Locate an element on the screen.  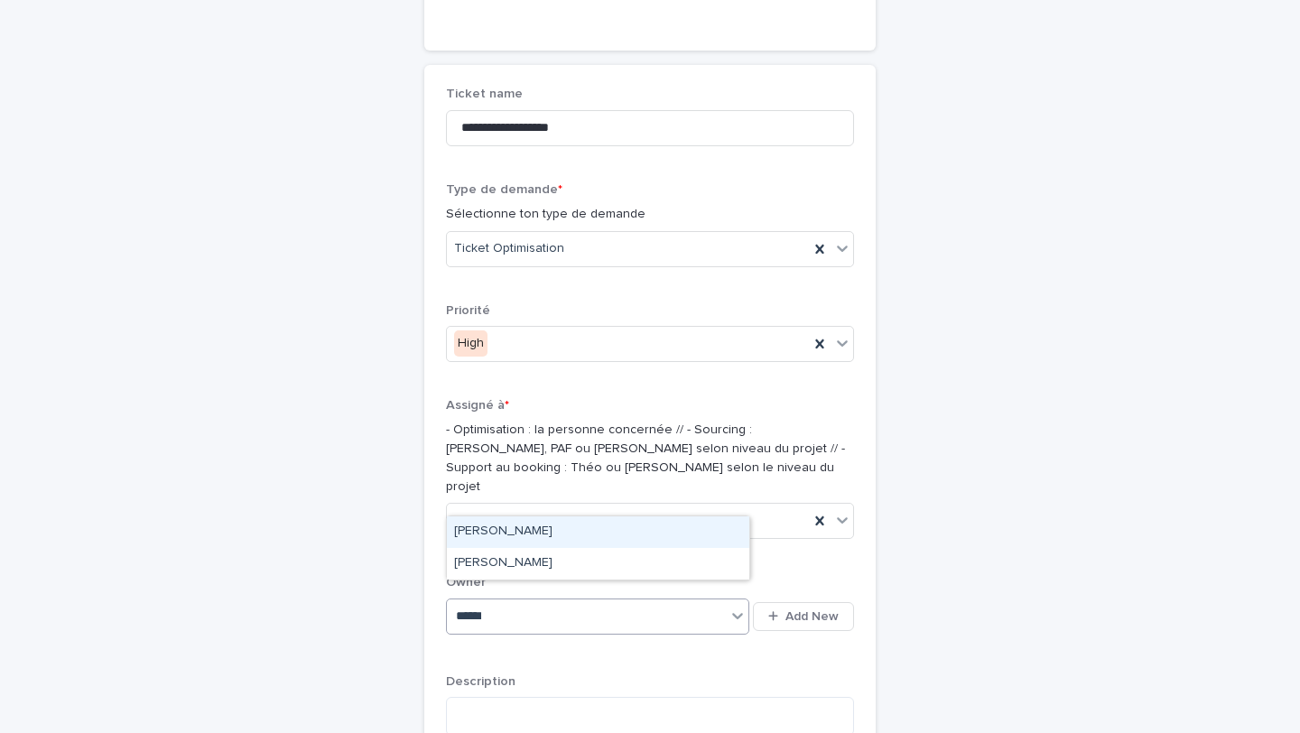
span: Ticket name is located at coordinates (484, 94).